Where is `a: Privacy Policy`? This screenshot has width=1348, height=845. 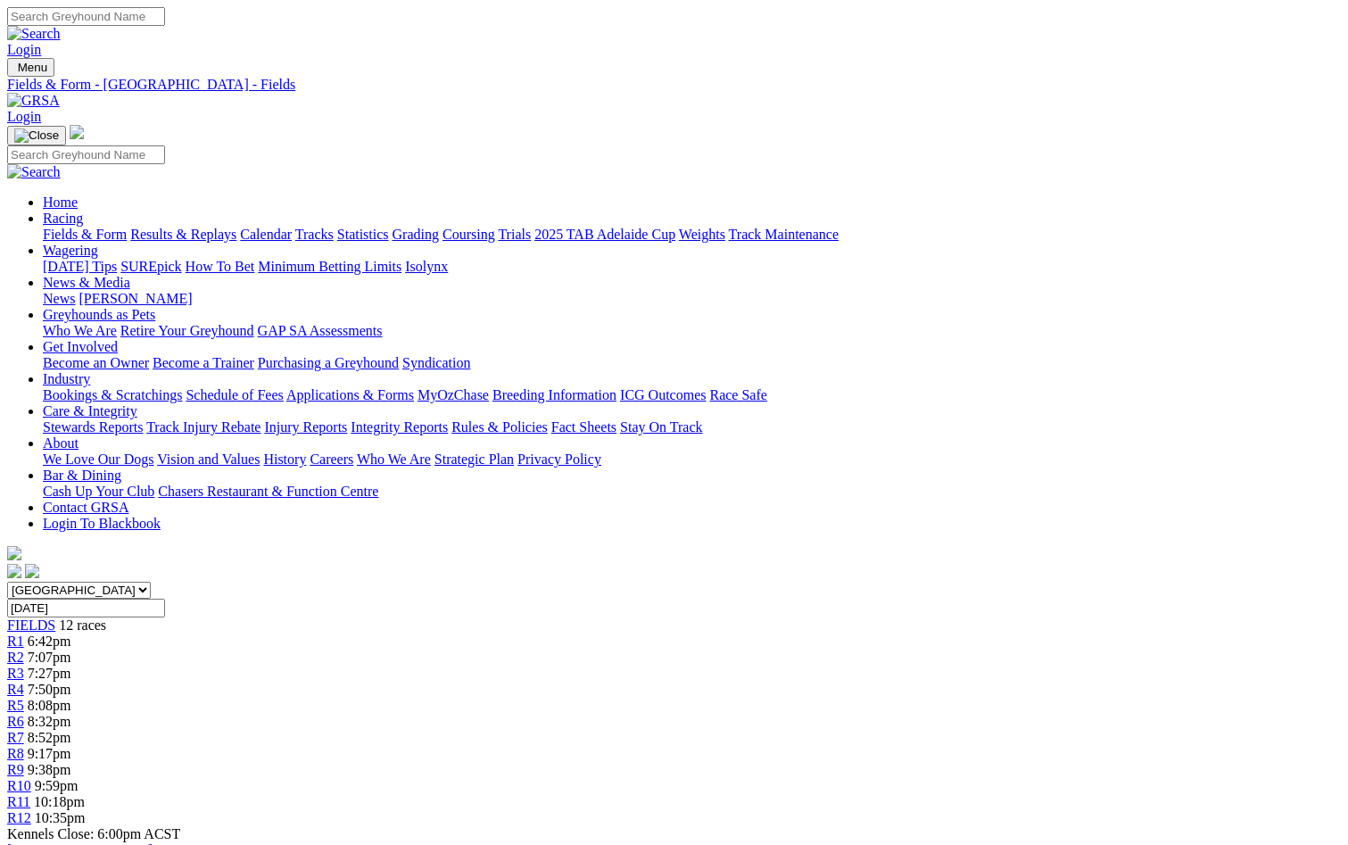
a: Privacy Policy is located at coordinates (560, 459).